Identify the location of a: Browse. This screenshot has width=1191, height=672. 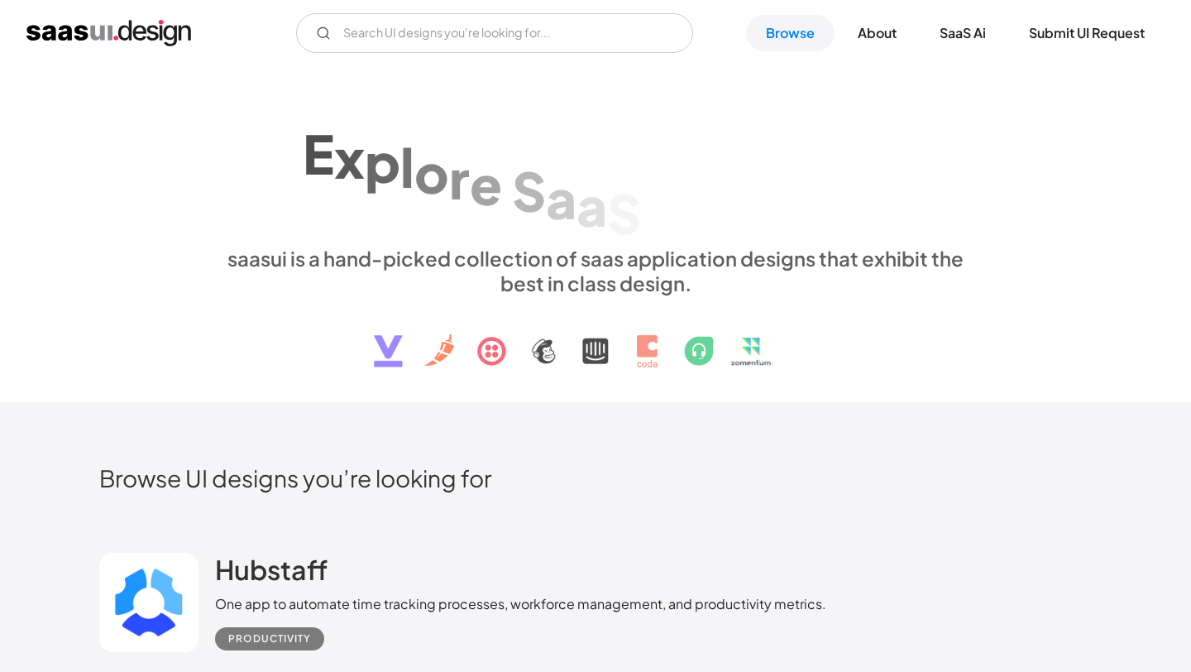
(790, 33).